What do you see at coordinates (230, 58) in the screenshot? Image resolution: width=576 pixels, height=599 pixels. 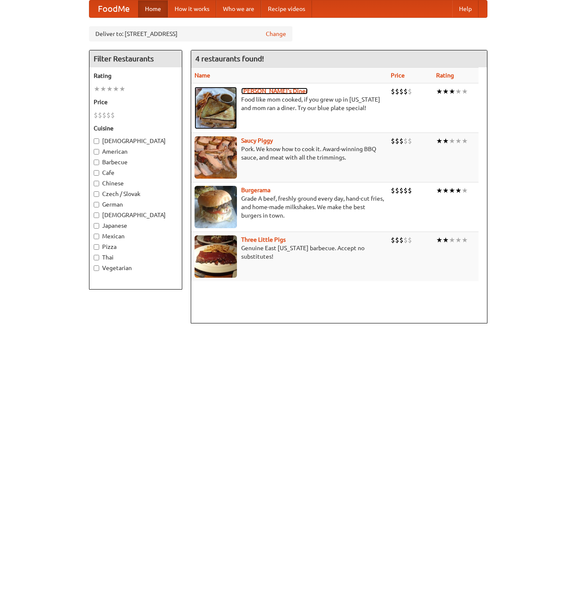 I see `ng-pluralize: 4 restaurants found!` at bounding box center [230, 58].